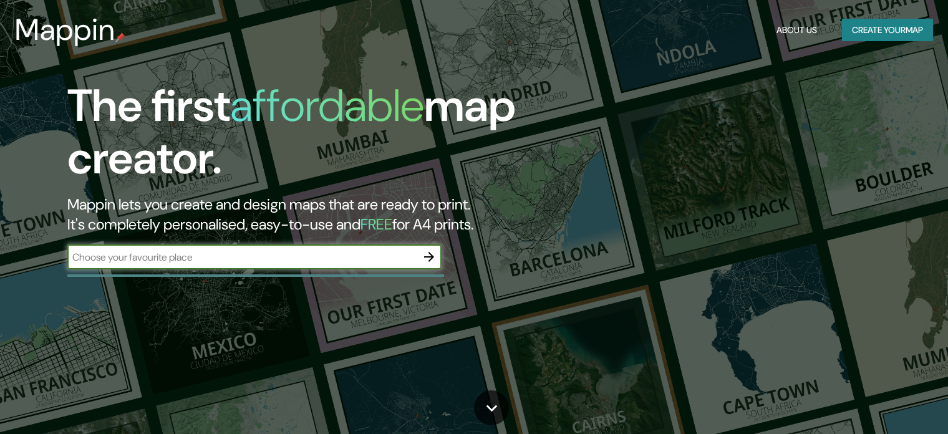 Image resolution: width=948 pixels, height=434 pixels. What do you see at coordinates (242, 257) in the screenshot?
I see `input: Choose your favourite place` at bounding box center [242, 257].